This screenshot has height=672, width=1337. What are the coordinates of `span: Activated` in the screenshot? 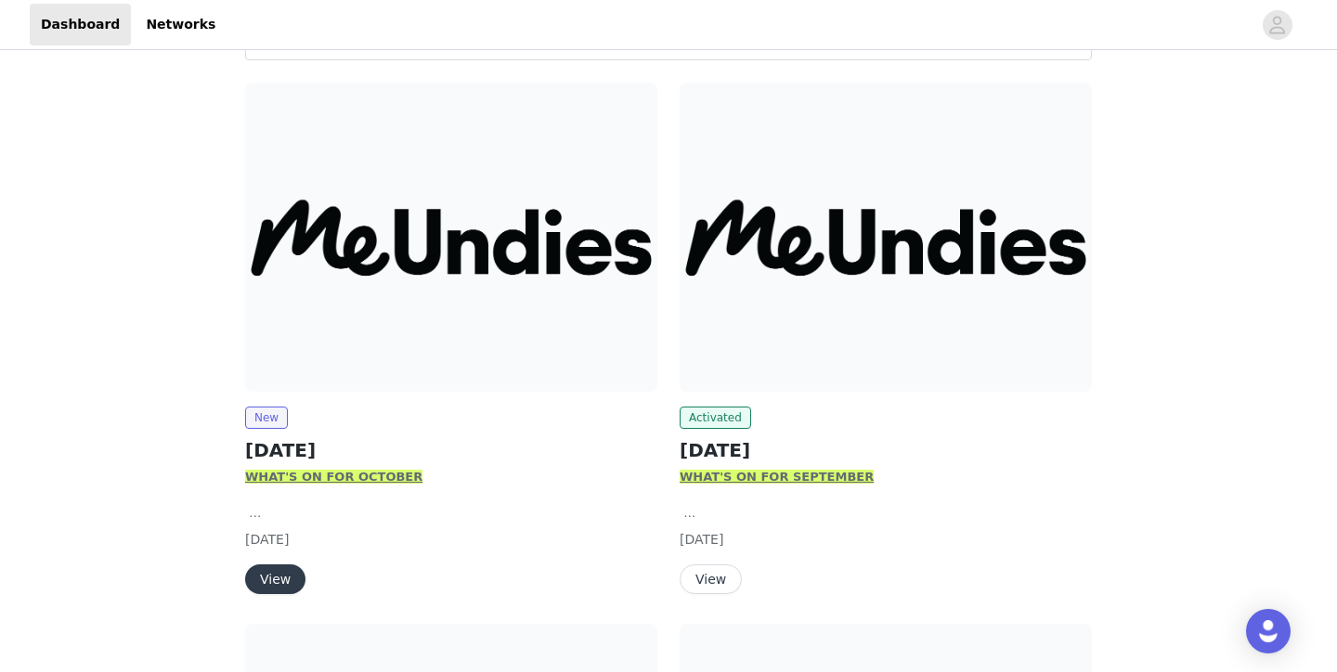 It's located at (715, 418).